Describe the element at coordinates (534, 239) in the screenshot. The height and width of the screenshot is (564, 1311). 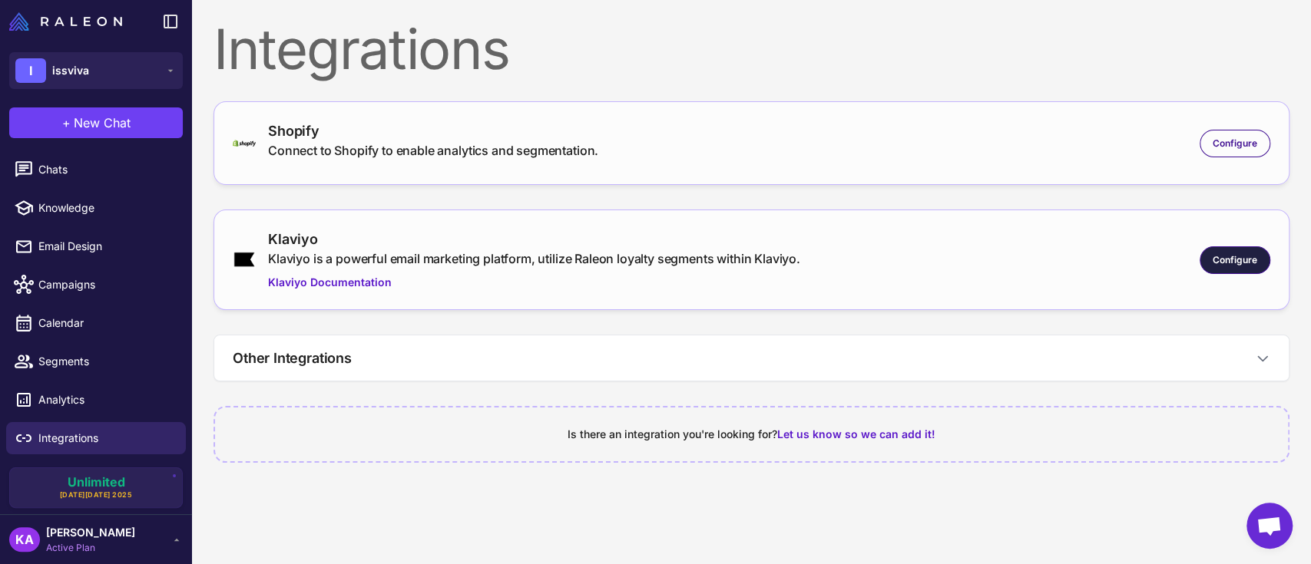
I see `div: Klaviyo` at that location.